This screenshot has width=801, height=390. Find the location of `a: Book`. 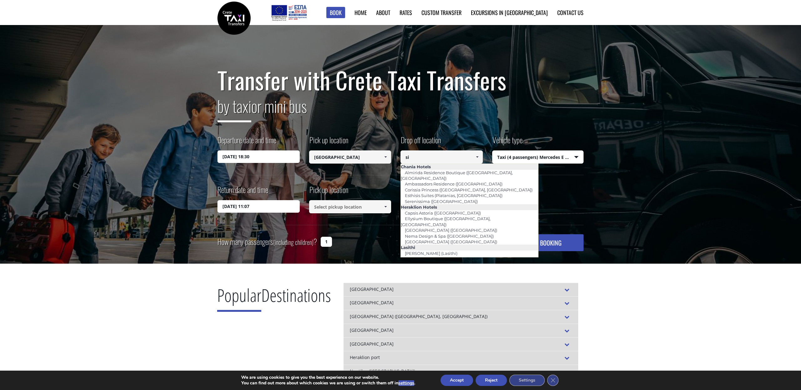

a: Book is located at coordinates (336, 13).